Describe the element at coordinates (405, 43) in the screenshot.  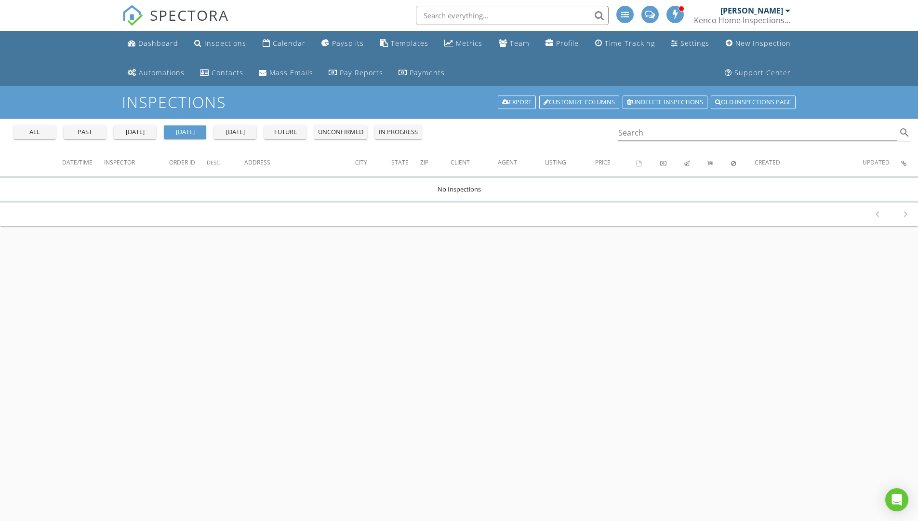
I see `a: Templates` at that location.